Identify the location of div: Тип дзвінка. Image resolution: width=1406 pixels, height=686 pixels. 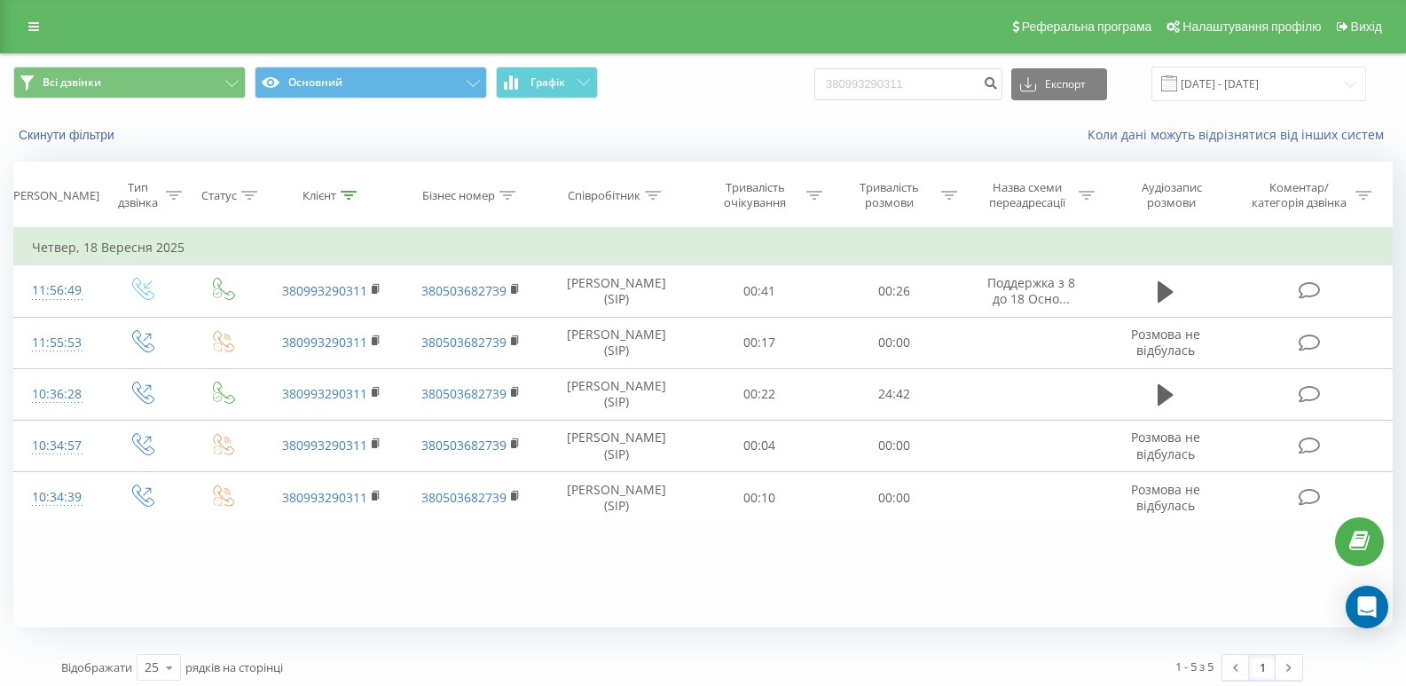
(138, 195).